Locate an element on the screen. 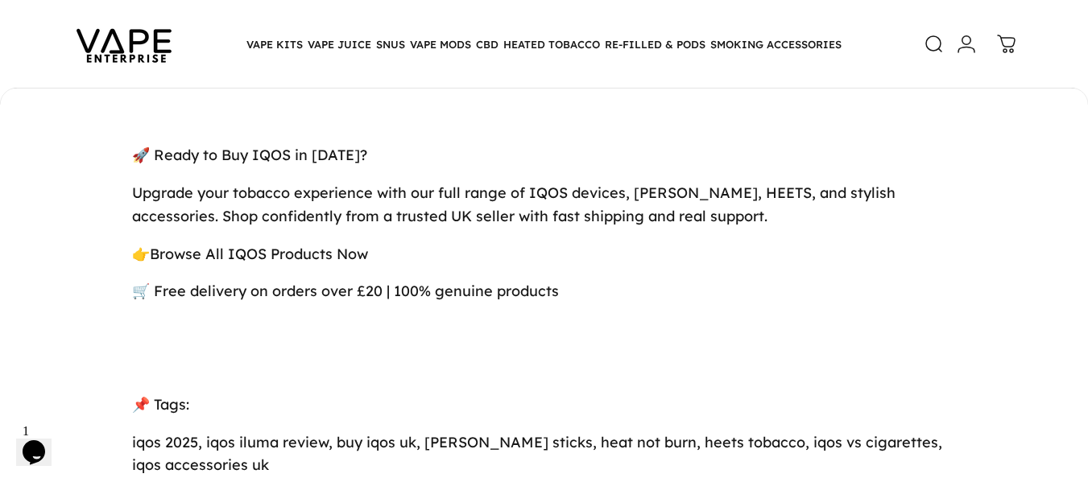 The image size is (1088, 482). a: 0 items is located at coordinates (1006, 44).